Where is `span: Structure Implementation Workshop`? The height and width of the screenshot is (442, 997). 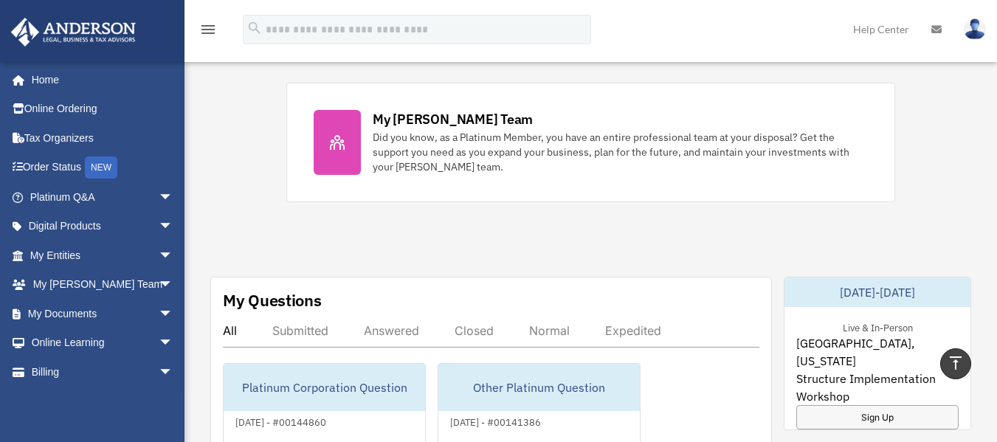 span: Structure Implementation Workshop is located at coordinates (877, 387).